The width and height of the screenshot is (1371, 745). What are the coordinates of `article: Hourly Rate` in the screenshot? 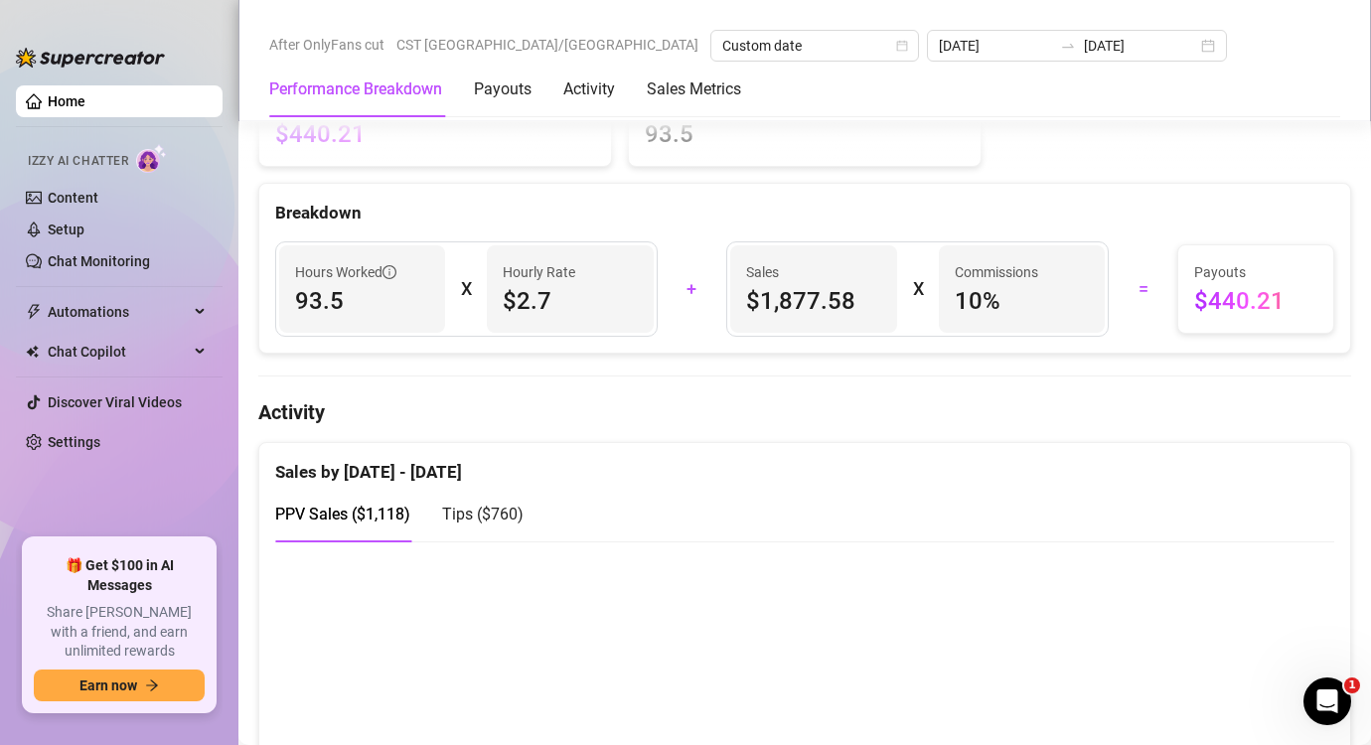 It's located at (539, 272).